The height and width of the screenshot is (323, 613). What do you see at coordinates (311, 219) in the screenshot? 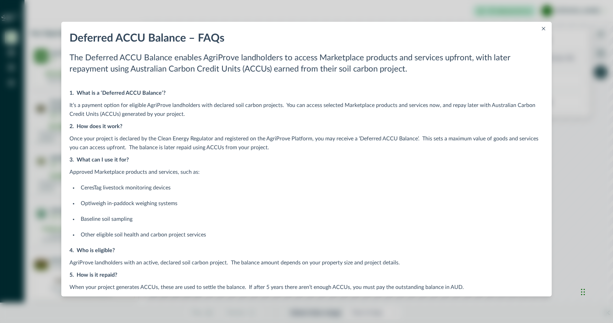
I see `li: Baseline soil sampling` at bounding box center [311, 219].